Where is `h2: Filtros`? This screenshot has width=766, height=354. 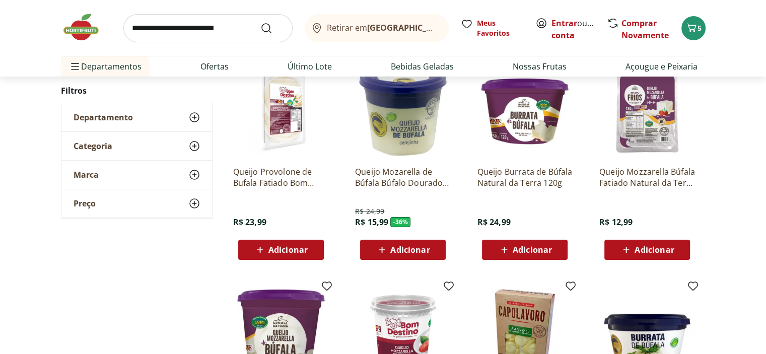 h2: Filtros is located at coordinates (137, 91).